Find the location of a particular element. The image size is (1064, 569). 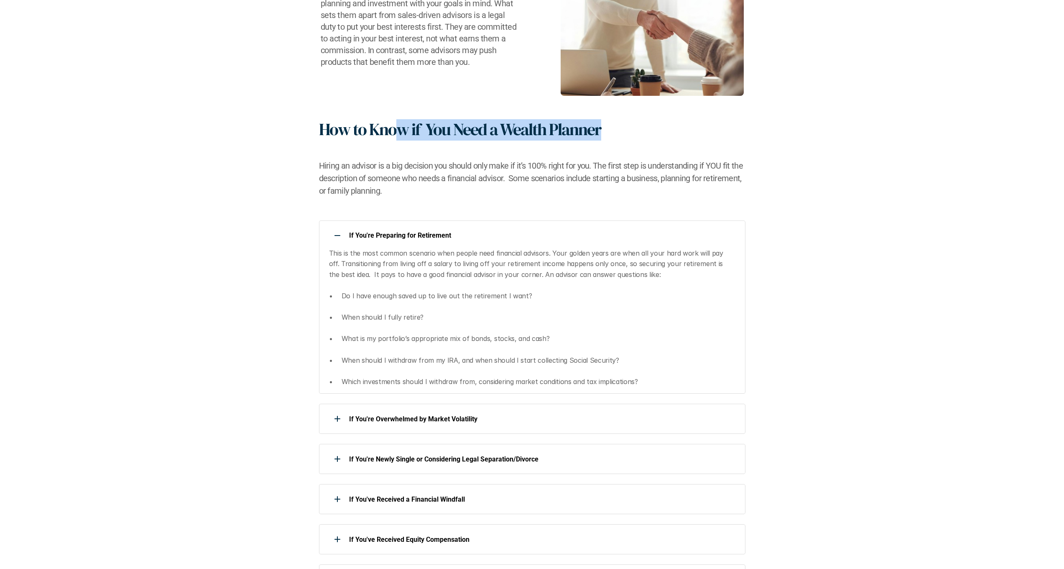

p: If You've Received Equity Compensation is located at coordinates (542, 539).